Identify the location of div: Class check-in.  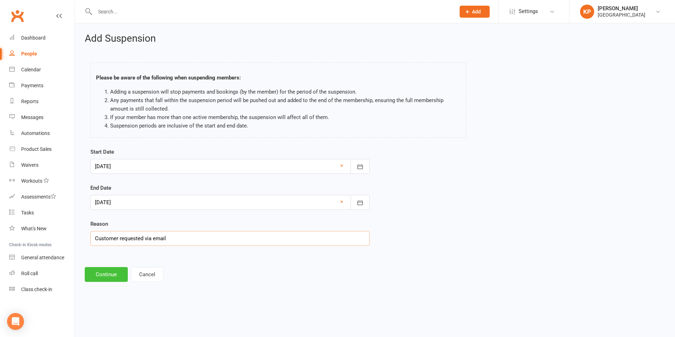
(37, 289).